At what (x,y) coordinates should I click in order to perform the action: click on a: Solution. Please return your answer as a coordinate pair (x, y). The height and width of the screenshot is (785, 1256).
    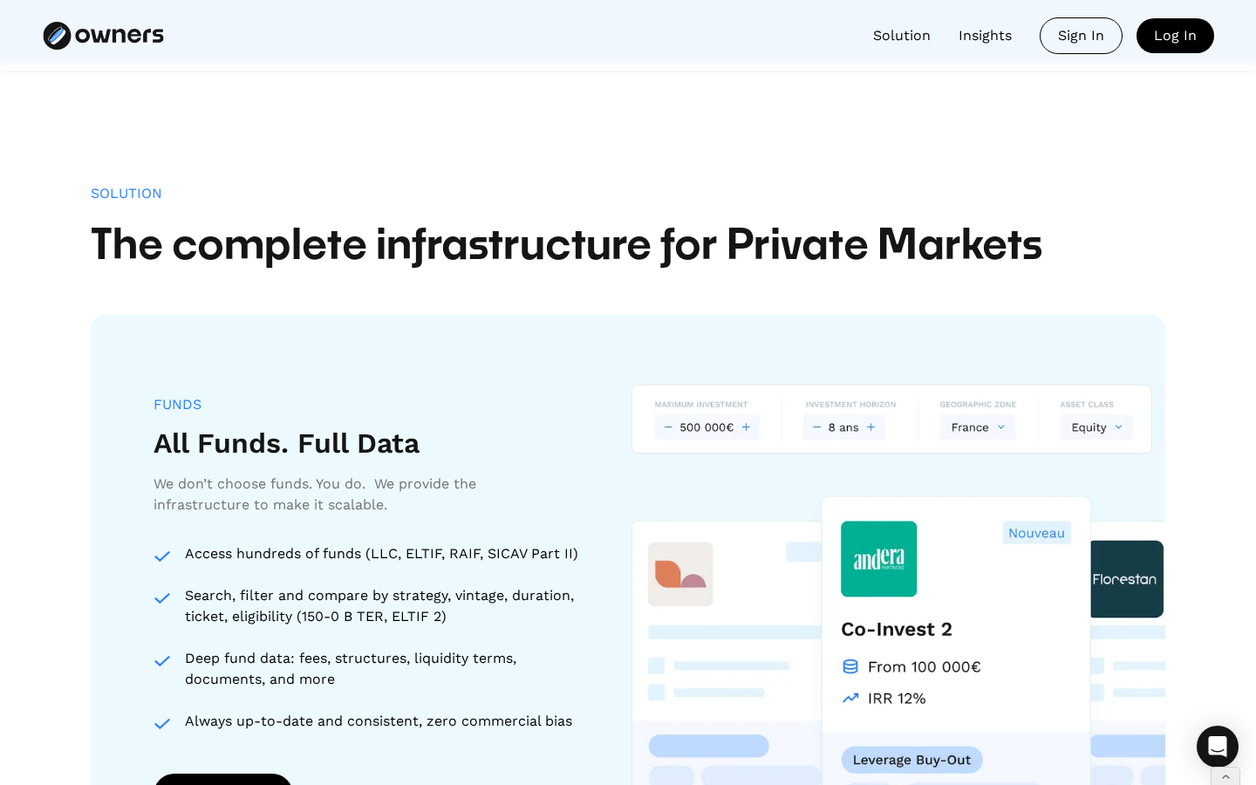
    Looking at the image, I should click on (902, 36).